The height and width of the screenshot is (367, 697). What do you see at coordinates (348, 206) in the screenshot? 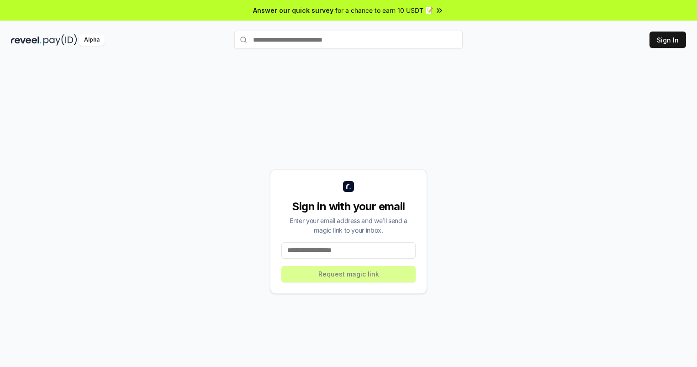
I see `div: Sign in with your email` at bounding box center [348, 206].